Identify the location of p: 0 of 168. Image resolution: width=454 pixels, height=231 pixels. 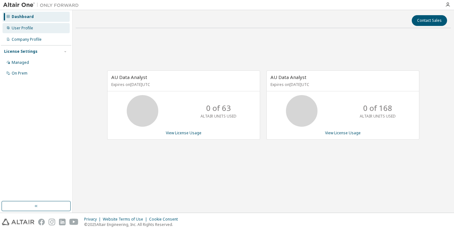
(378, 108).